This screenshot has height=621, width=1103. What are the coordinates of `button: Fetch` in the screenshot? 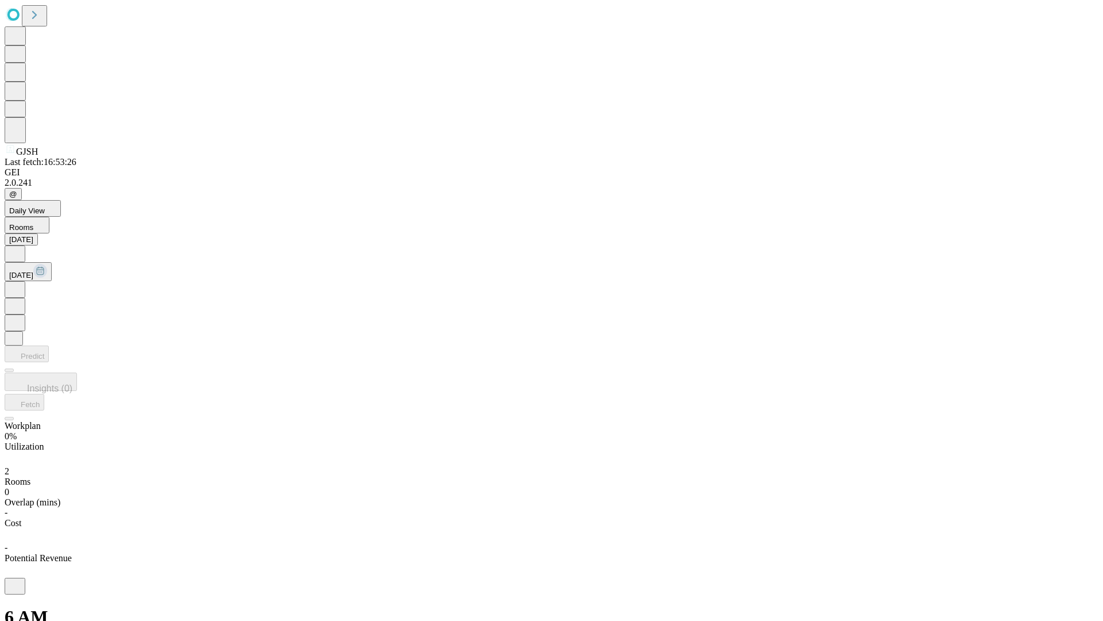 It's located at (24, 402).